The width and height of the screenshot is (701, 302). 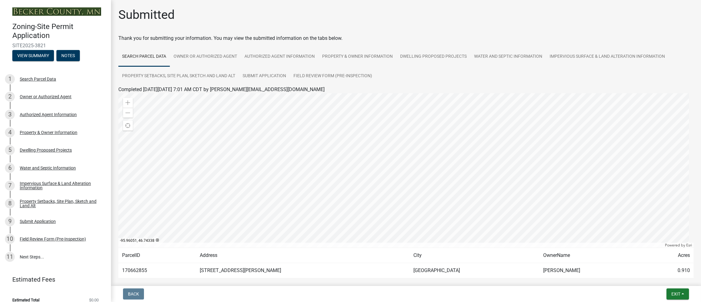 I want to click on div: Water and Septic Information, so click(x=48, y=168).